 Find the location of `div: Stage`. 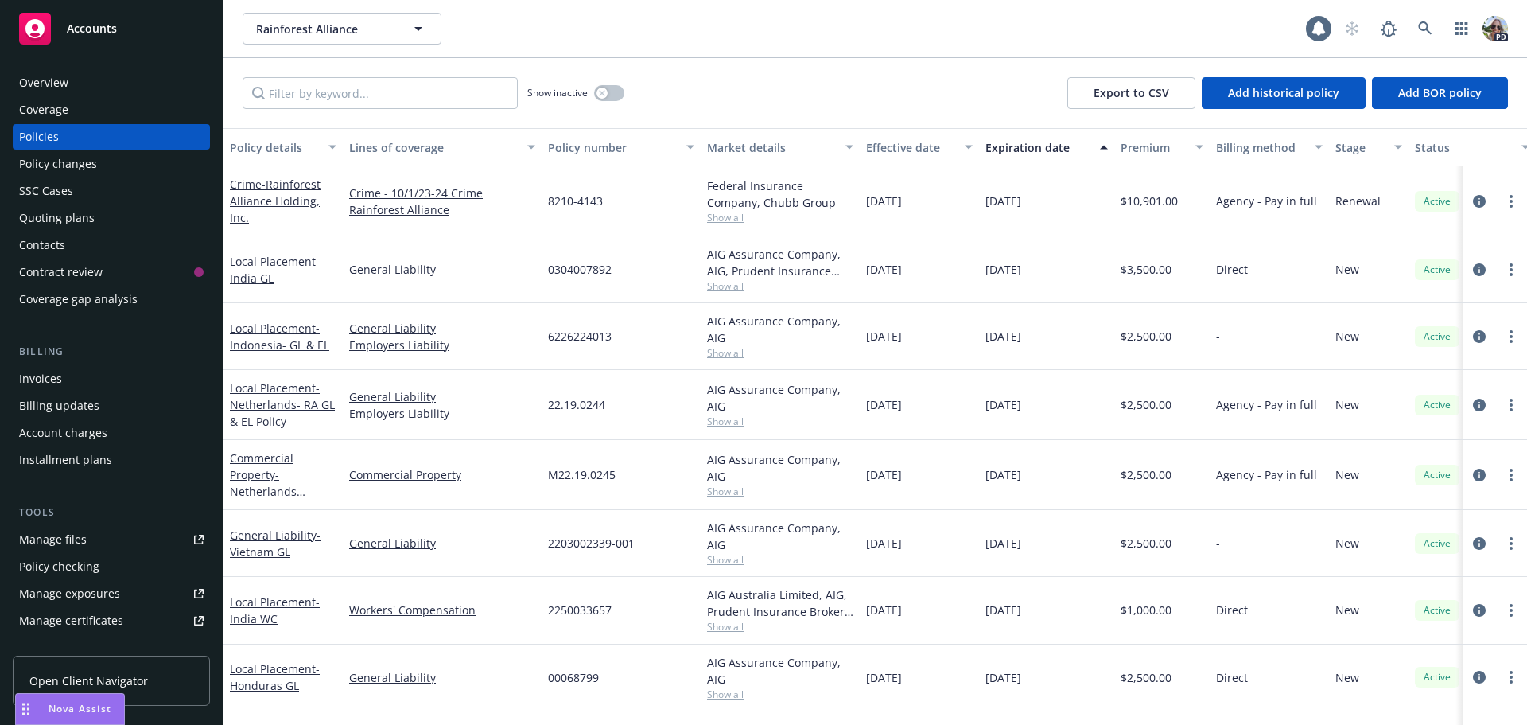

div: Stage is located at coordinates (1360, 147).